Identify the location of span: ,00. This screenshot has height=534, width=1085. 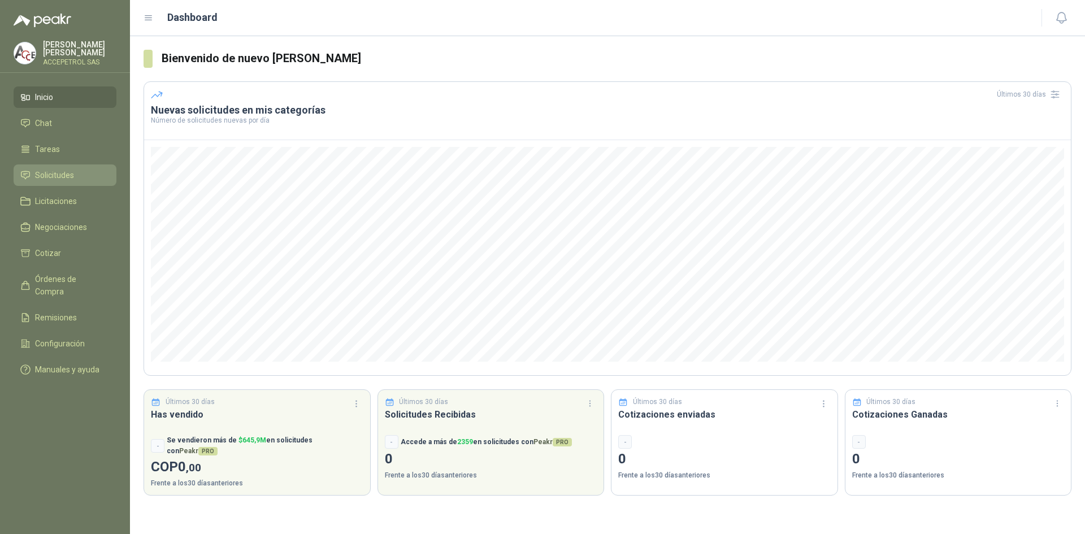
(193, 467).